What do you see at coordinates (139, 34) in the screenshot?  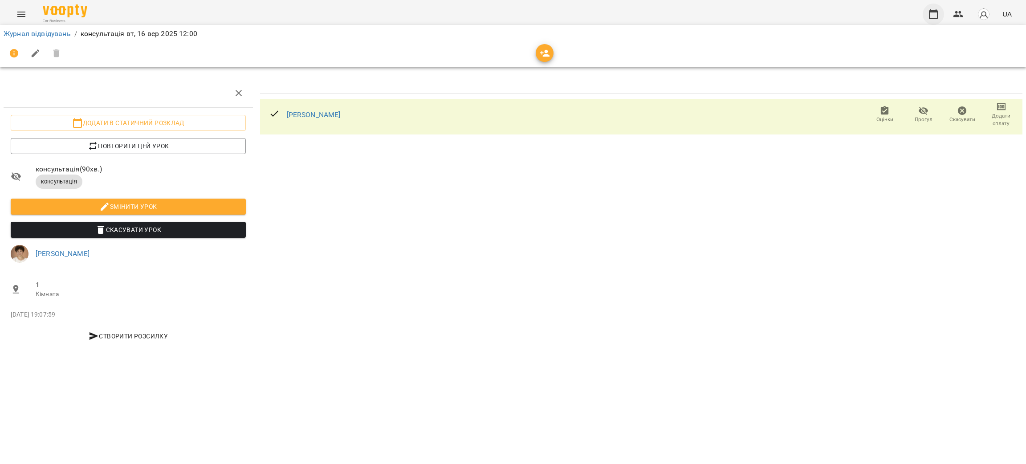 I see `p: консультація вт, 16 вер 2025 12:00` at bounding box center [139, 34].